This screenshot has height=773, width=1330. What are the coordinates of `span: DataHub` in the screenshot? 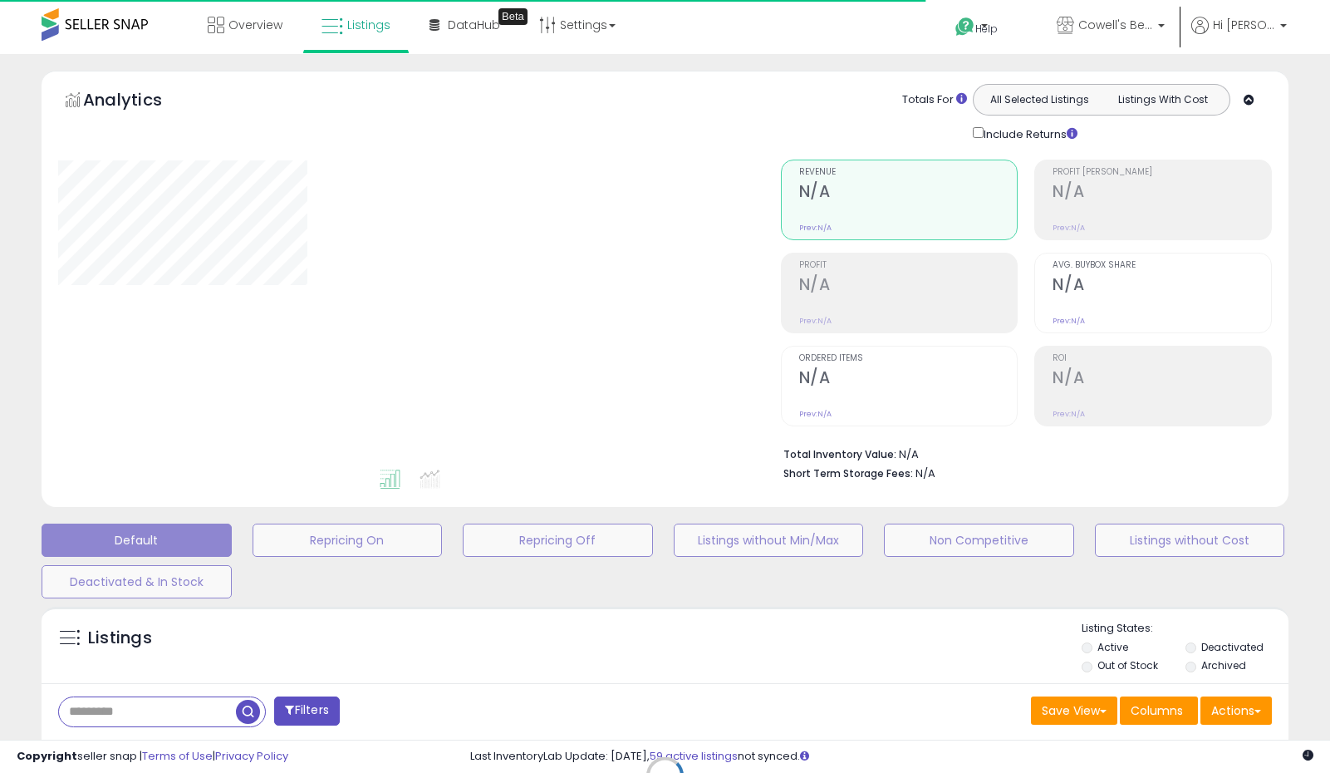 It's located at (474, 25).